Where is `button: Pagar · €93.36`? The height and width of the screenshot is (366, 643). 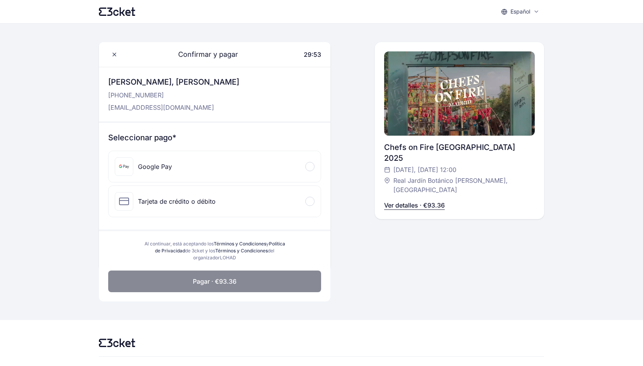
button: Pagar · €93.36 is located at coordinates (214, 281).